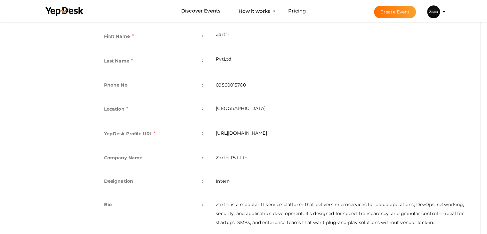 This screenshot has height=234, width=487. What do you see at coordinates (108, 204) in the screenshot?
I see `label: Bio` at bounding box center [108, 204].